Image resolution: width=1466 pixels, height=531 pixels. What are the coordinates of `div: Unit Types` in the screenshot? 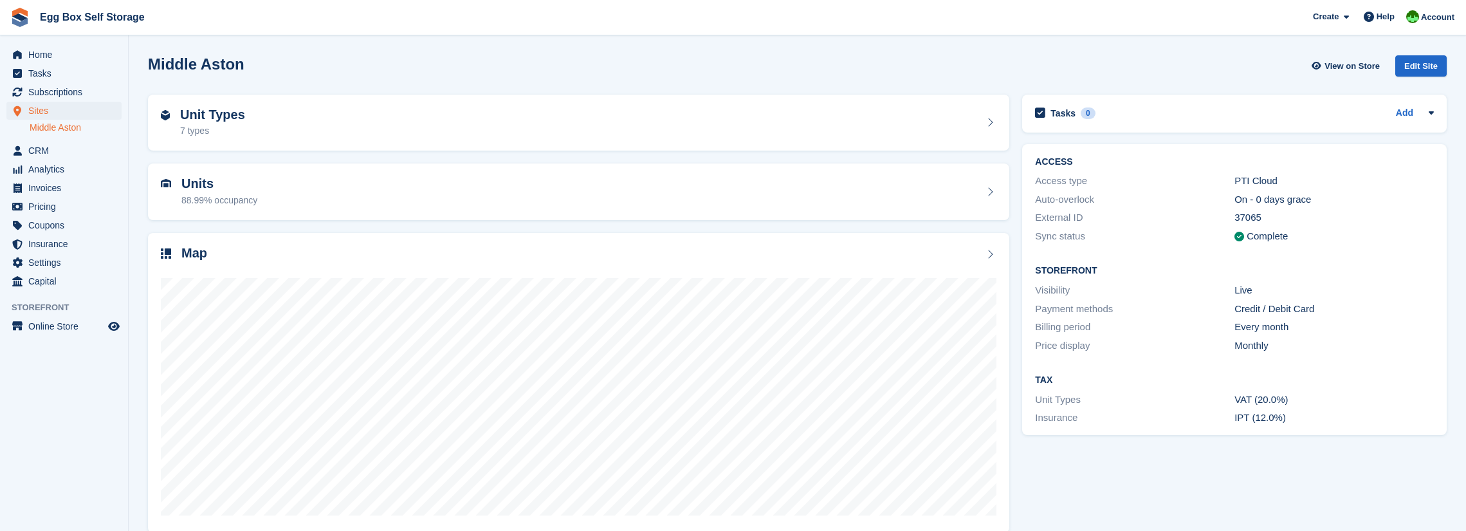 It's located at (1134, 399).